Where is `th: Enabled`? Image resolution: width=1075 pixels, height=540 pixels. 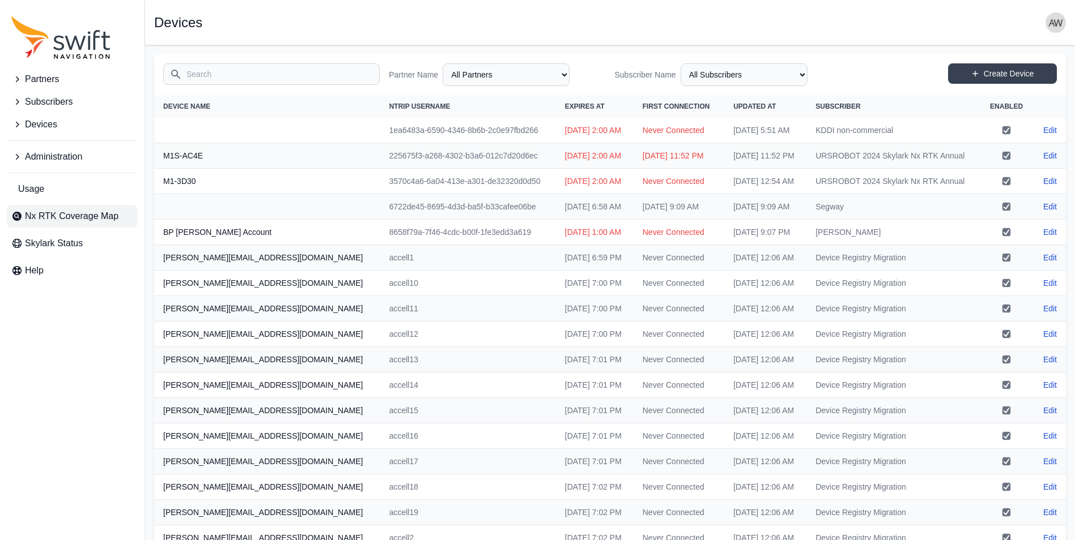
th: Enabled is located at coordinates (1006, 106).